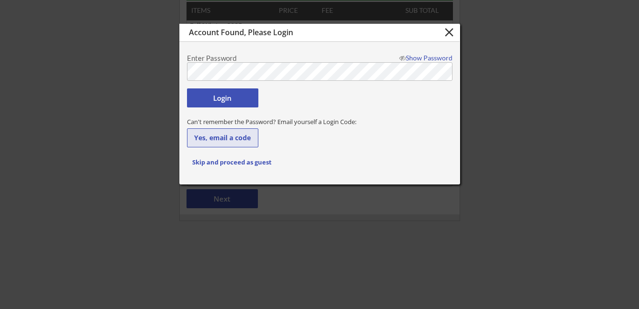  Describe the element at coordinates (223, 138) in the screenshot. I see `button: Yes, email a code` at that location.